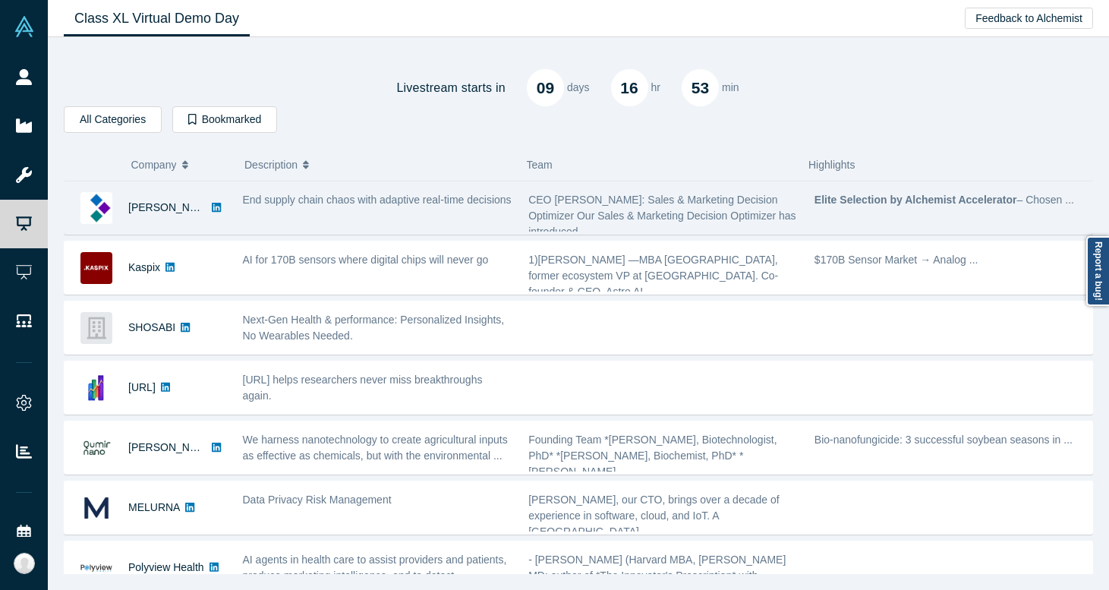 This screenshot has width=1109, height=590. I want to click on h4: Livestream starts in, so click(451, 87).